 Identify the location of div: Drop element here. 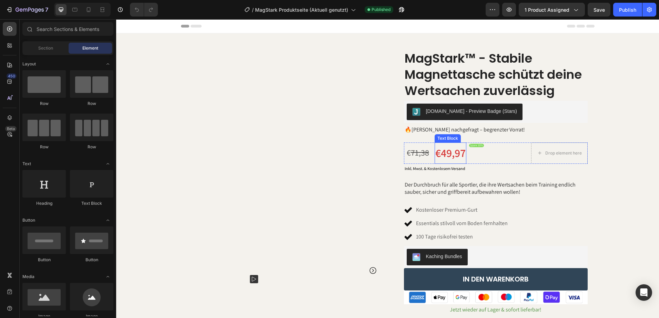
(447, 134).